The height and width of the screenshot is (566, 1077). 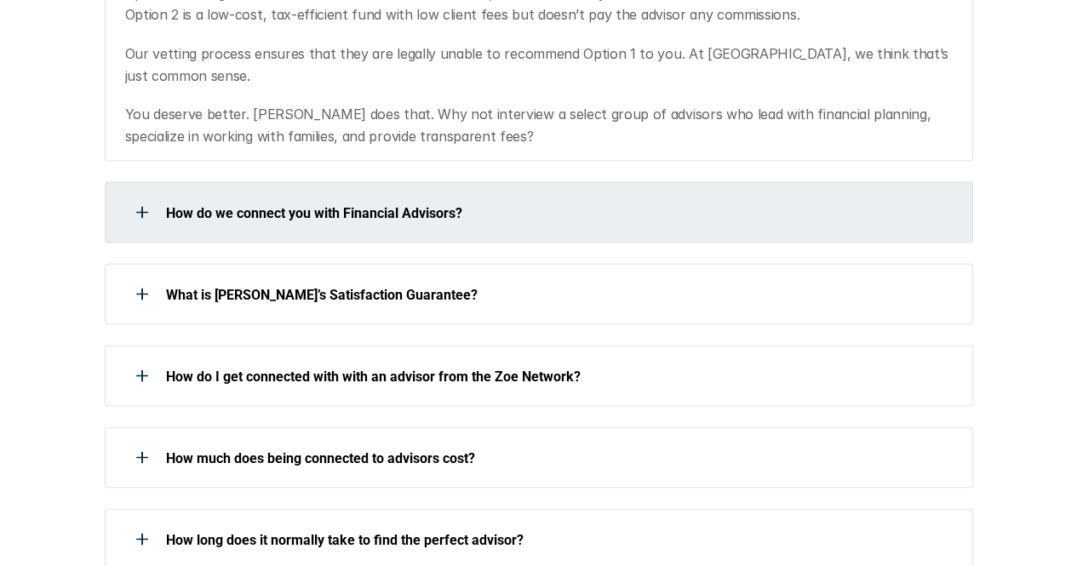 I want to click on p: How do I get connected with with an advisor from the Zoe Network?, so click(x=558, y=375).